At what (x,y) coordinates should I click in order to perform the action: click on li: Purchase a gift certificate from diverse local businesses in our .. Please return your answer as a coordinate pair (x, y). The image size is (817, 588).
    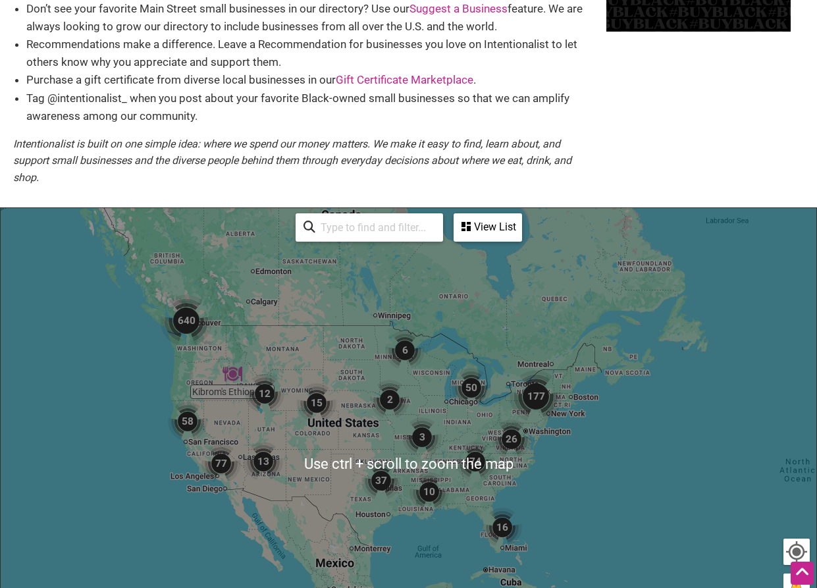
    Looking at the image, I should click on (309, 80).